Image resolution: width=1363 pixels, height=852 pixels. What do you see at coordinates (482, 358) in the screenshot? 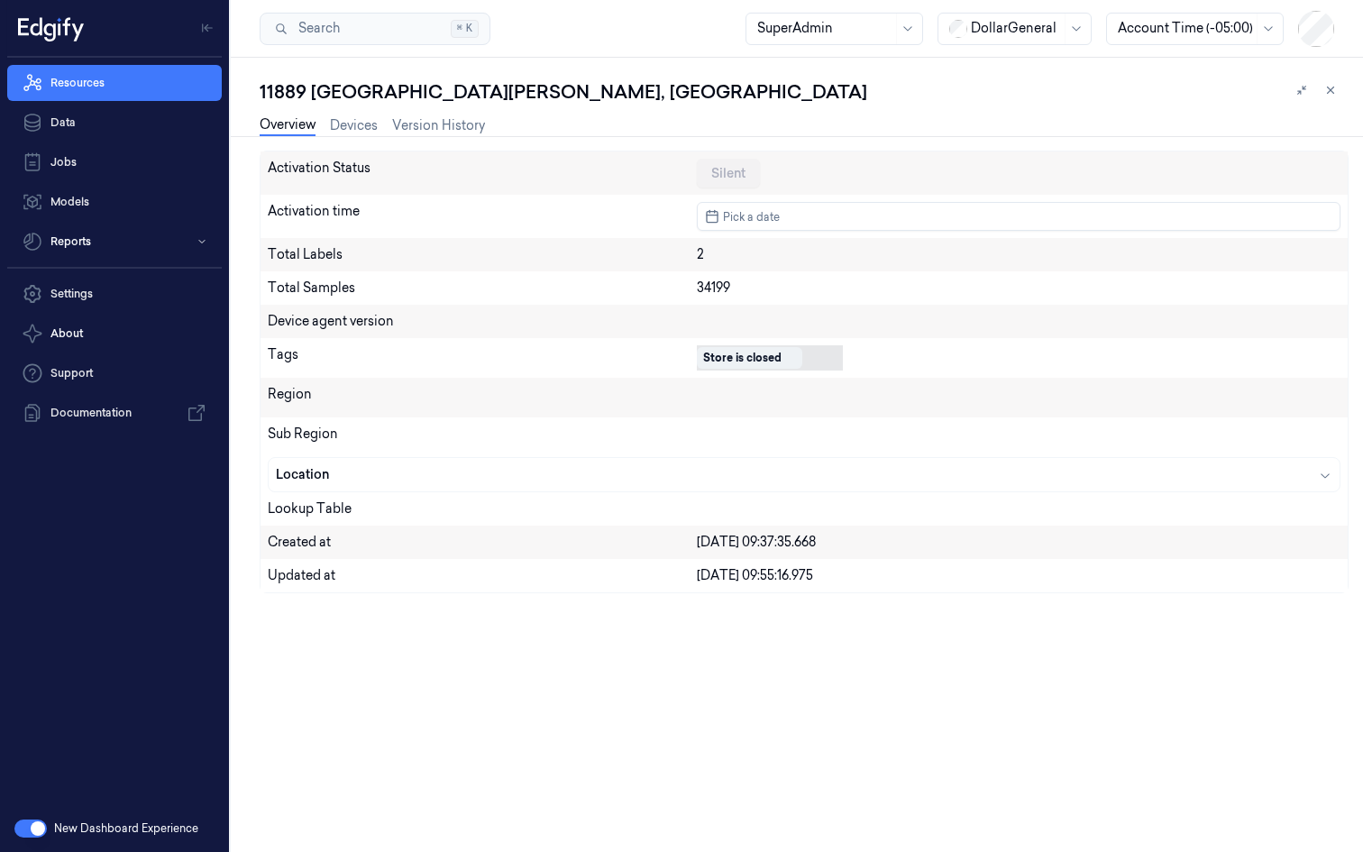
I see `div: Tags` at bounding box center [482, 358].